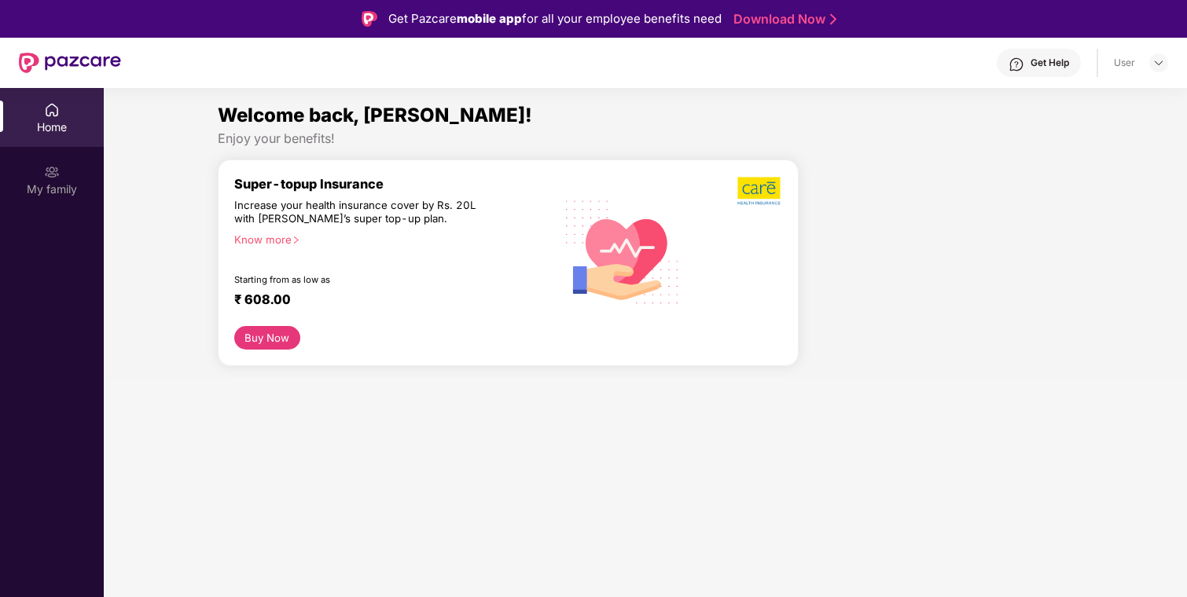 Image resolution: width=1187 pixels, height=597 pixels. What do you see at coordinates (489, 18) in the screenshot?
I see `strong: mobile app` at bounding box center [489, 18].